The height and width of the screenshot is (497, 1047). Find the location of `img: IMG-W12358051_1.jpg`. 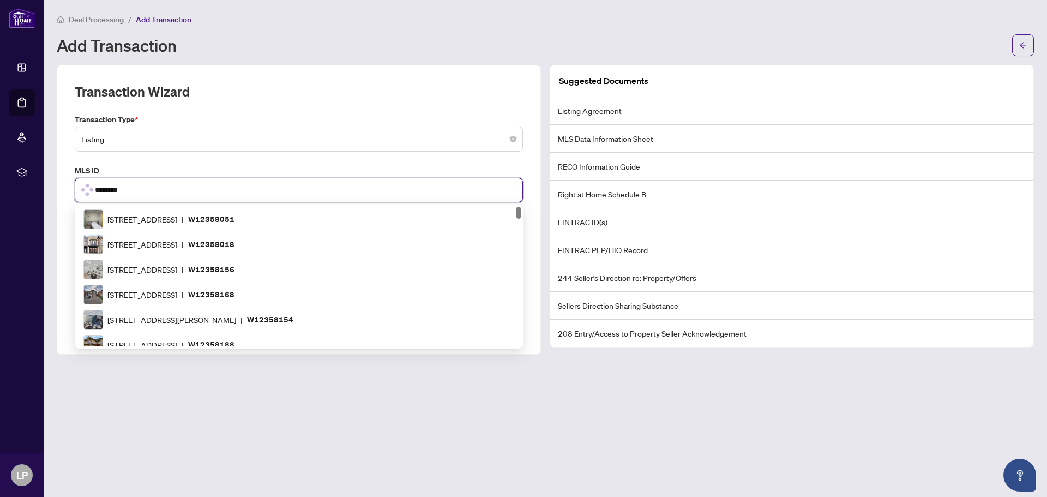

img: IMG-W12358051_1.jpg is located at coordinates (93, 219).